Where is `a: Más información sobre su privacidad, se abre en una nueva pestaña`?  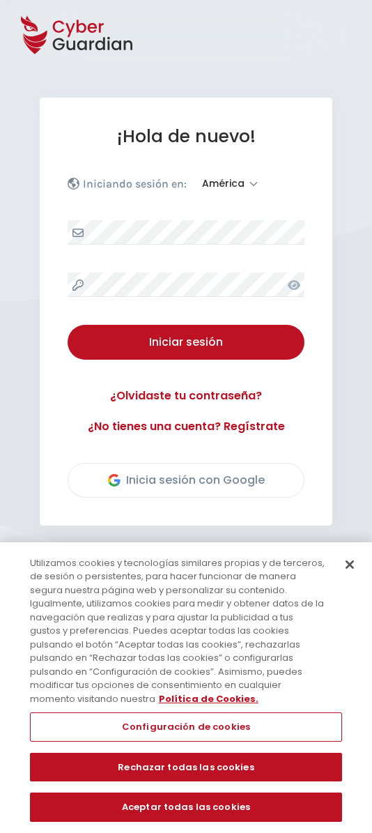 a: Más información sobre su privacidad, se abre en una nueva pestaña is located at coordinates (208, 699).